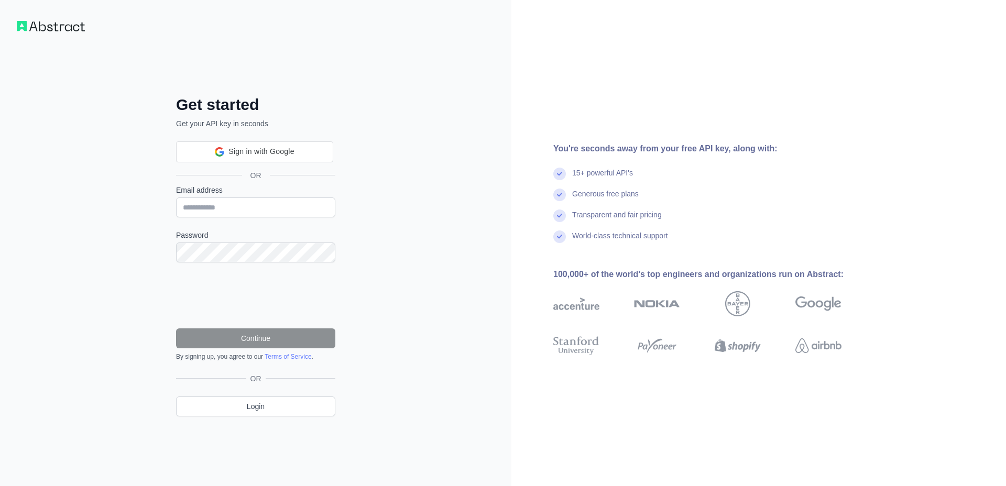 Image resolution: width=1006 pixels, height=486 pixels. What do you see at coordinates (602, 178) in the screenshot?
I see `div: 15+ powerful API's` at bounding box center [602, 178].